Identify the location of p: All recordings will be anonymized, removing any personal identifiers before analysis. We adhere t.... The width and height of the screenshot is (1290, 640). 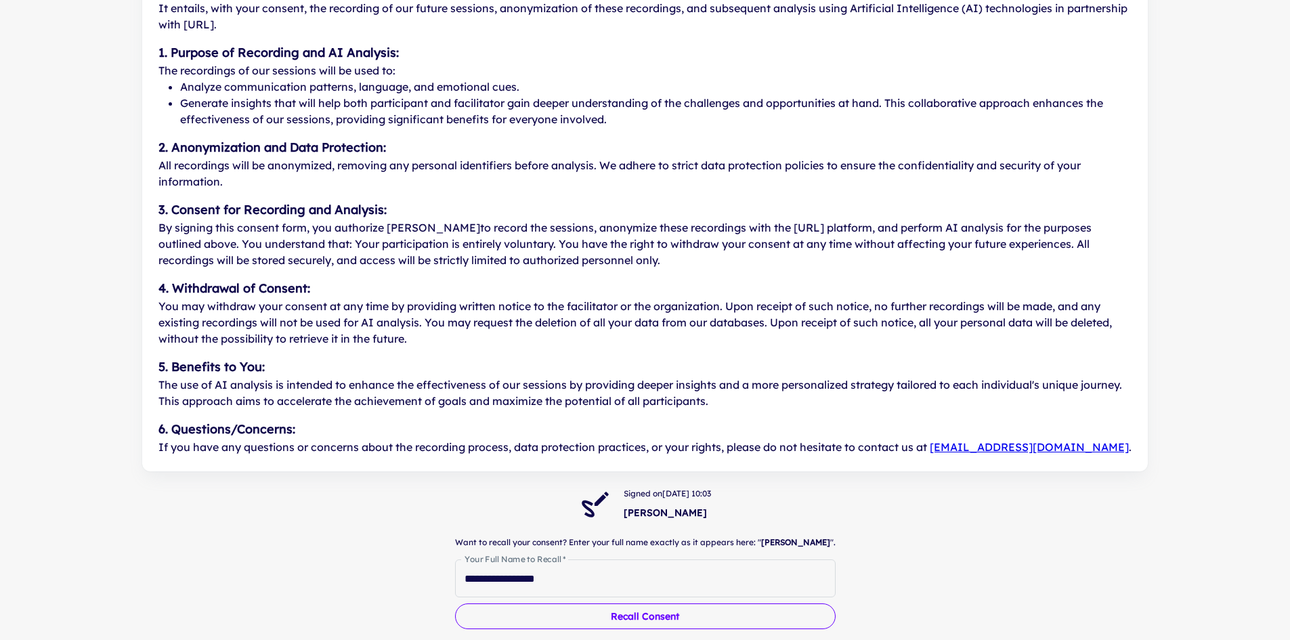
(645, 173).